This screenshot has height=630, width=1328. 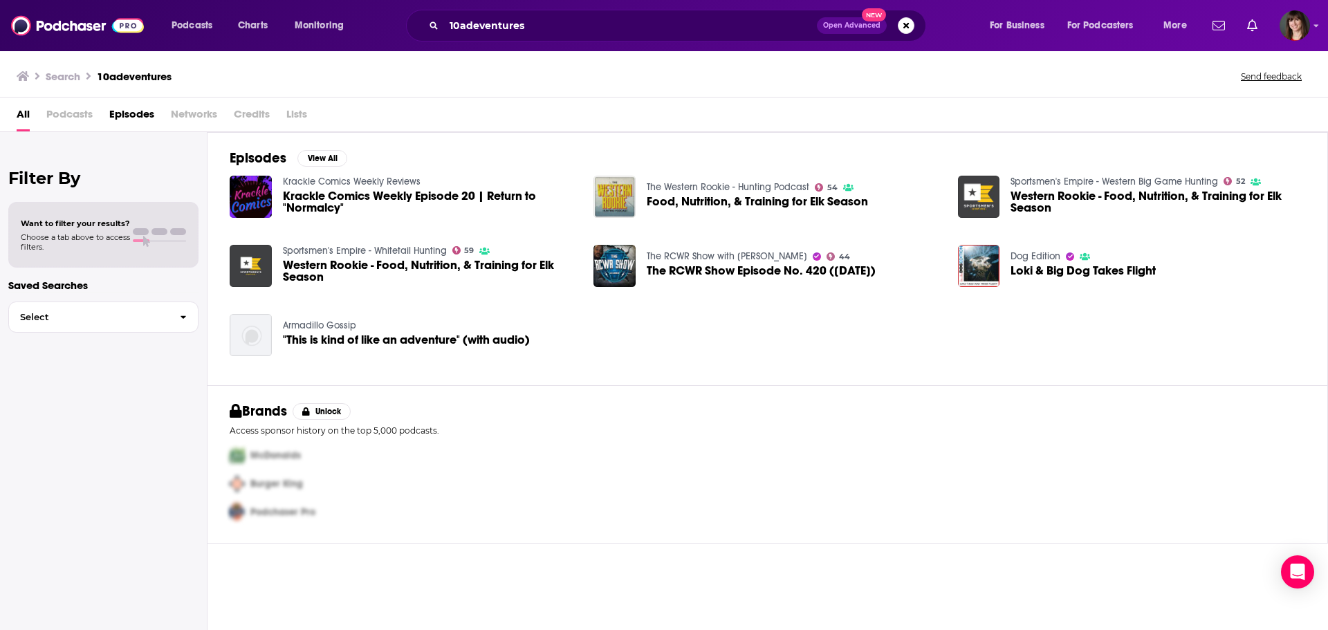 What do you see at coordinates (727, 256) in the screenshot?
I see `a: The RCWR Show with Lee Sanders` at bounding box center [727, 256].